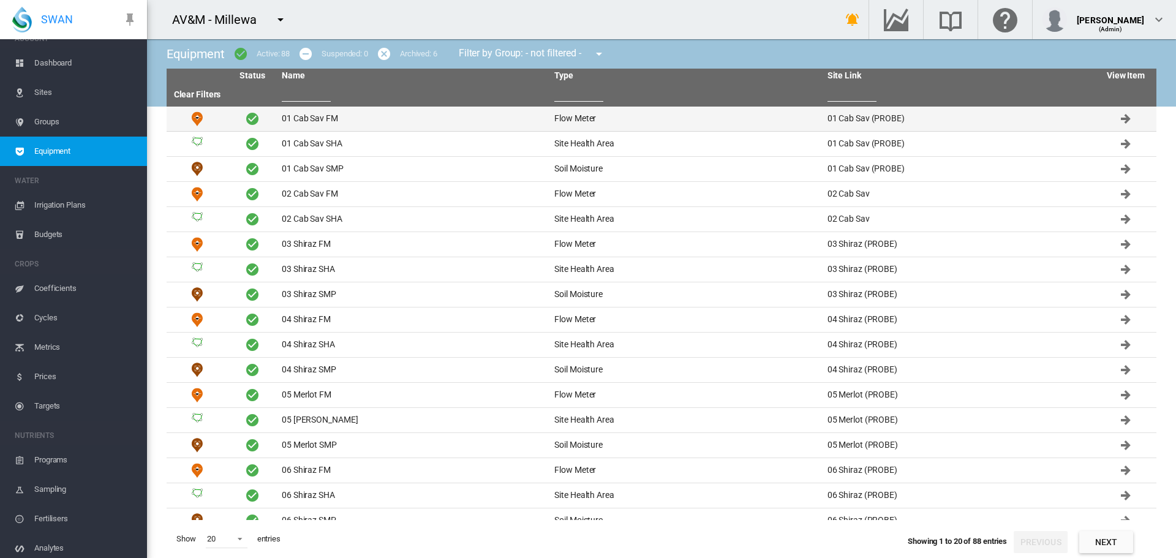  I want to click on td: 04 Shiraz FM, so click(413, 320).